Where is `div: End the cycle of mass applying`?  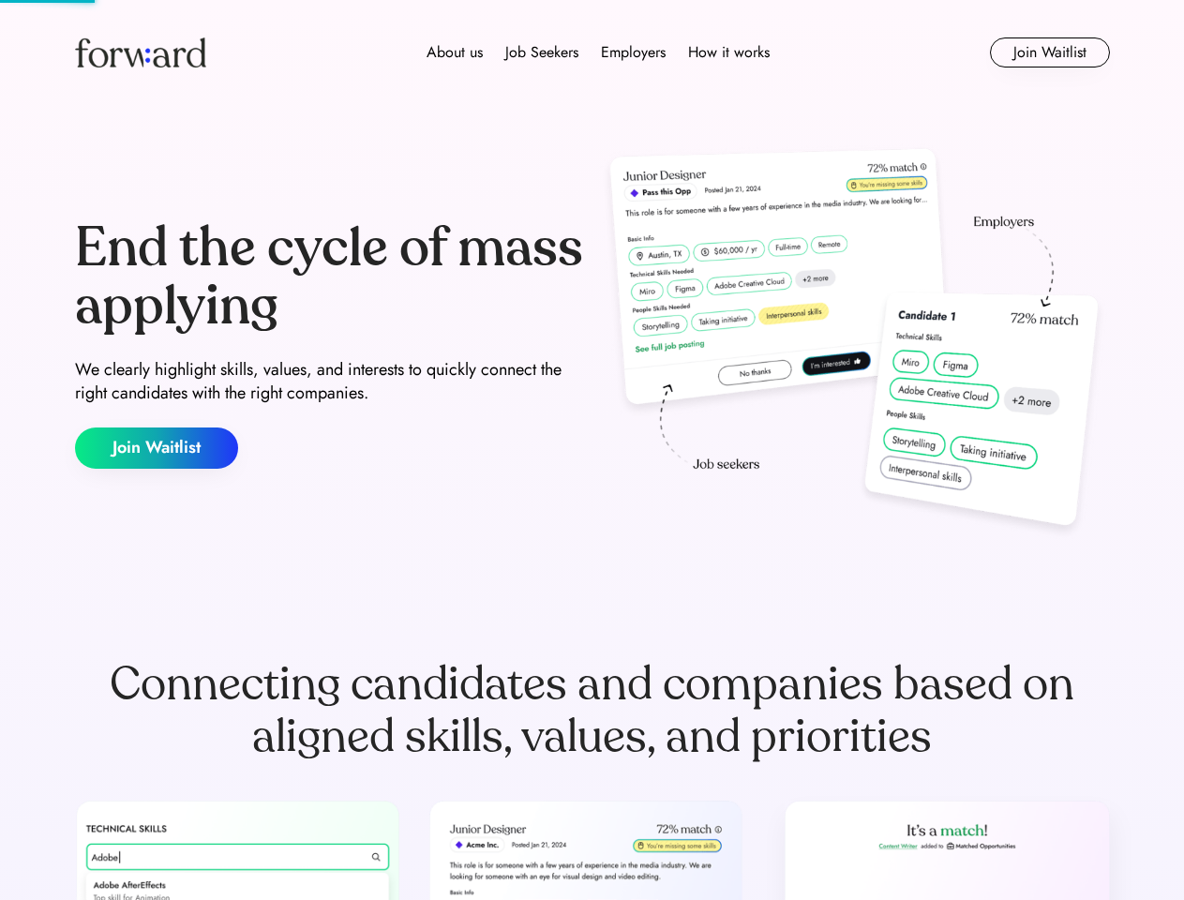 div: End the cycle of mass applying is located at coordinates (330, 276).